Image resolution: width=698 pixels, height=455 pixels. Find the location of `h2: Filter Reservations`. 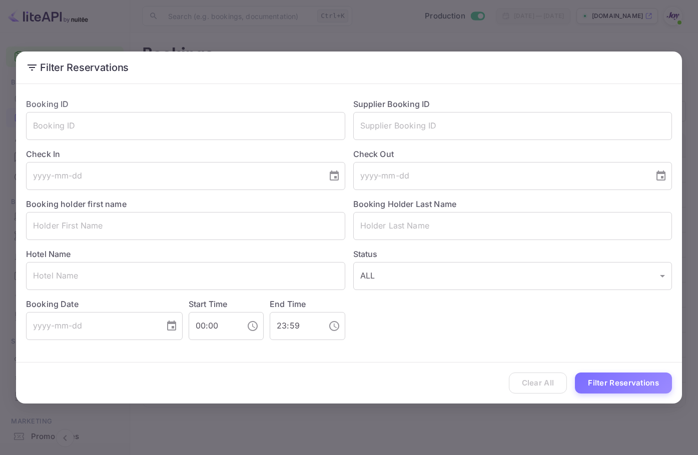

h2: Filter Reservations is located at coordinates (349, 68).